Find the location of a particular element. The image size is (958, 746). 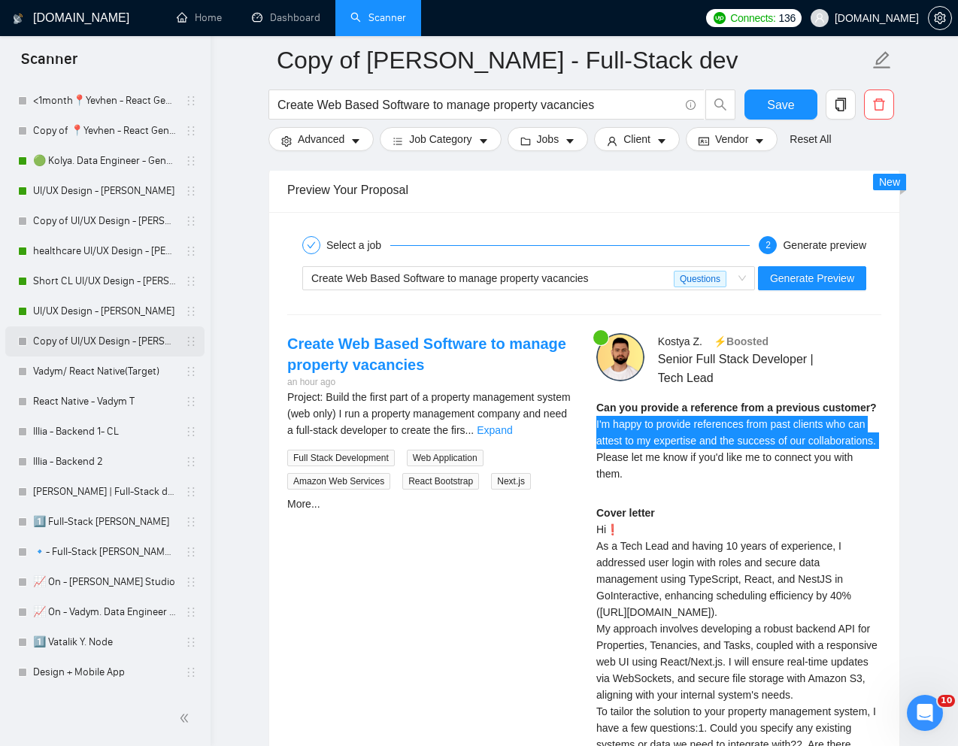

span: Full Stack Development is located at coordinates (340, 458).